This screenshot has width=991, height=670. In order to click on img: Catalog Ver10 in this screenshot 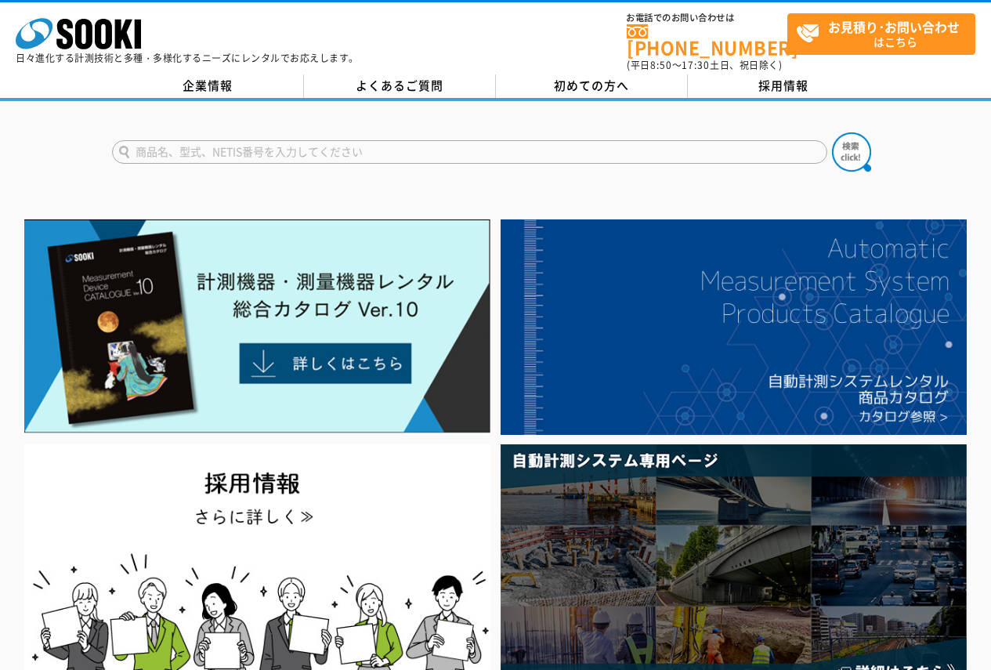, I will do `click(257, 326)`.